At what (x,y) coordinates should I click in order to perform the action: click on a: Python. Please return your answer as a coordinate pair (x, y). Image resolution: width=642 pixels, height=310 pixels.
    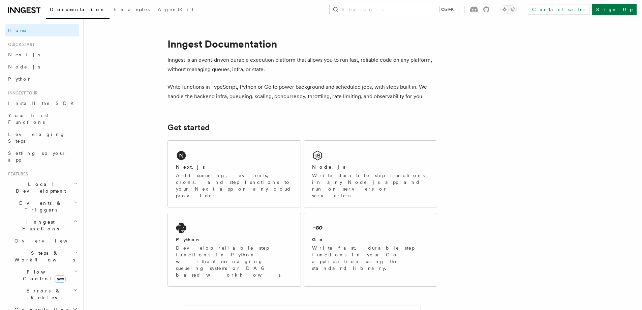
    Looking at the image, I should click on (42, 79).